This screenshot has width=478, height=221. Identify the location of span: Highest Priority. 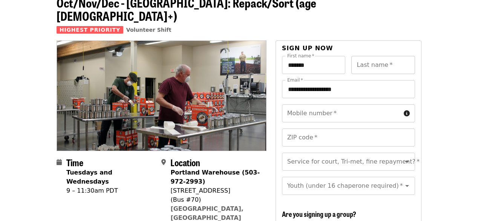
(90, 30).